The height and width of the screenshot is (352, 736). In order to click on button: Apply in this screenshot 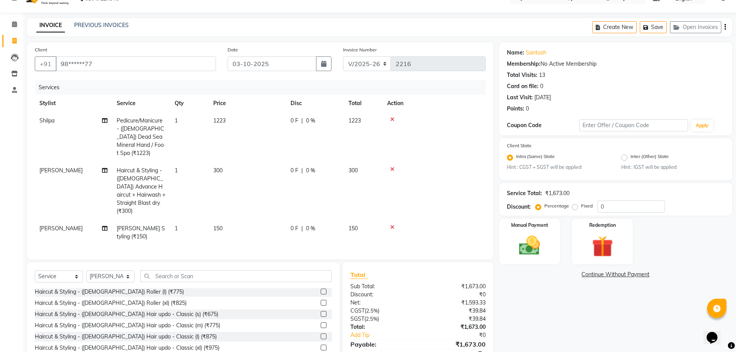, I will do `click(702, 126)`.